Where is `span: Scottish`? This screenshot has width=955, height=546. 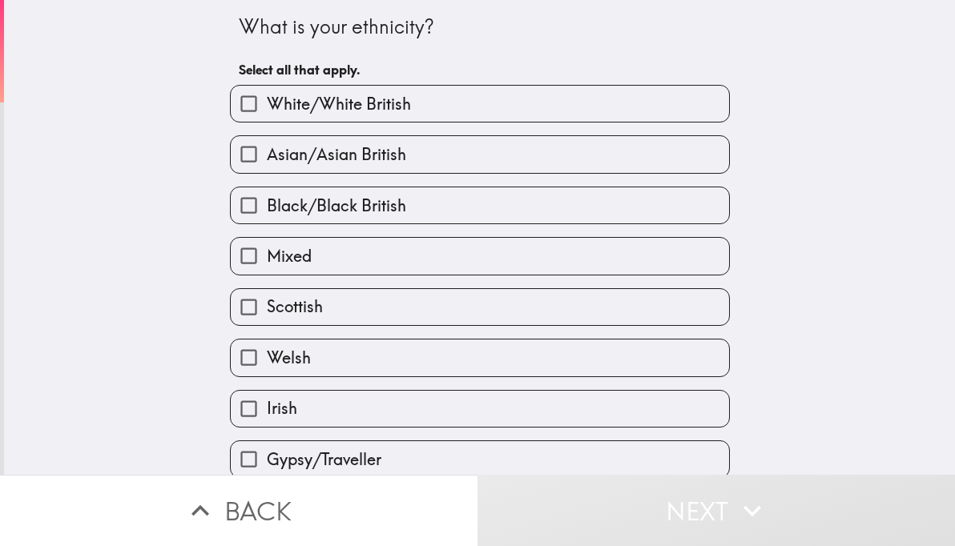 span: Scottish is located at coordinates (295, 307).